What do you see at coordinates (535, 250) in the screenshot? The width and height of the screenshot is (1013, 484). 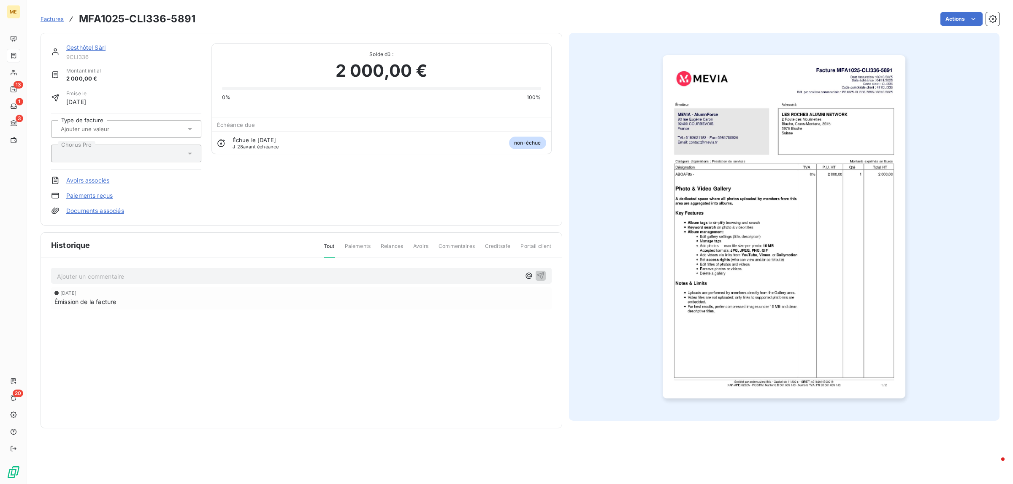 I see `span: Portail client` at bounding box center [535, 250].